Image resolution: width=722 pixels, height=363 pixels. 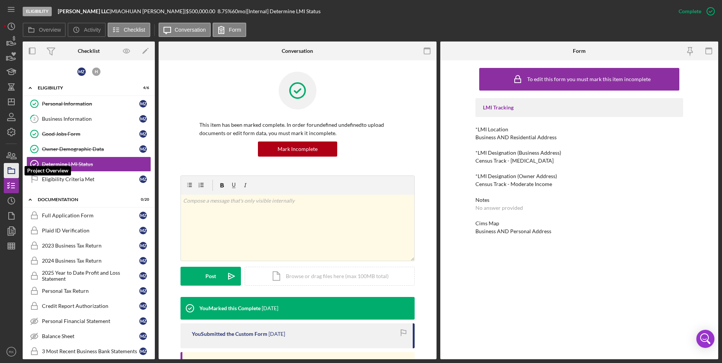 I want to click on tspan: 2, so click(x=34, y=118).